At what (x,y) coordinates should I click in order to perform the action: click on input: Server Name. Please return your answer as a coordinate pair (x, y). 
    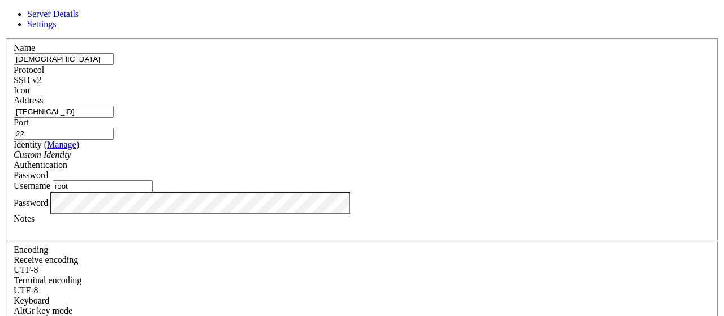
    Looking at the image, I should click on (63, 59).